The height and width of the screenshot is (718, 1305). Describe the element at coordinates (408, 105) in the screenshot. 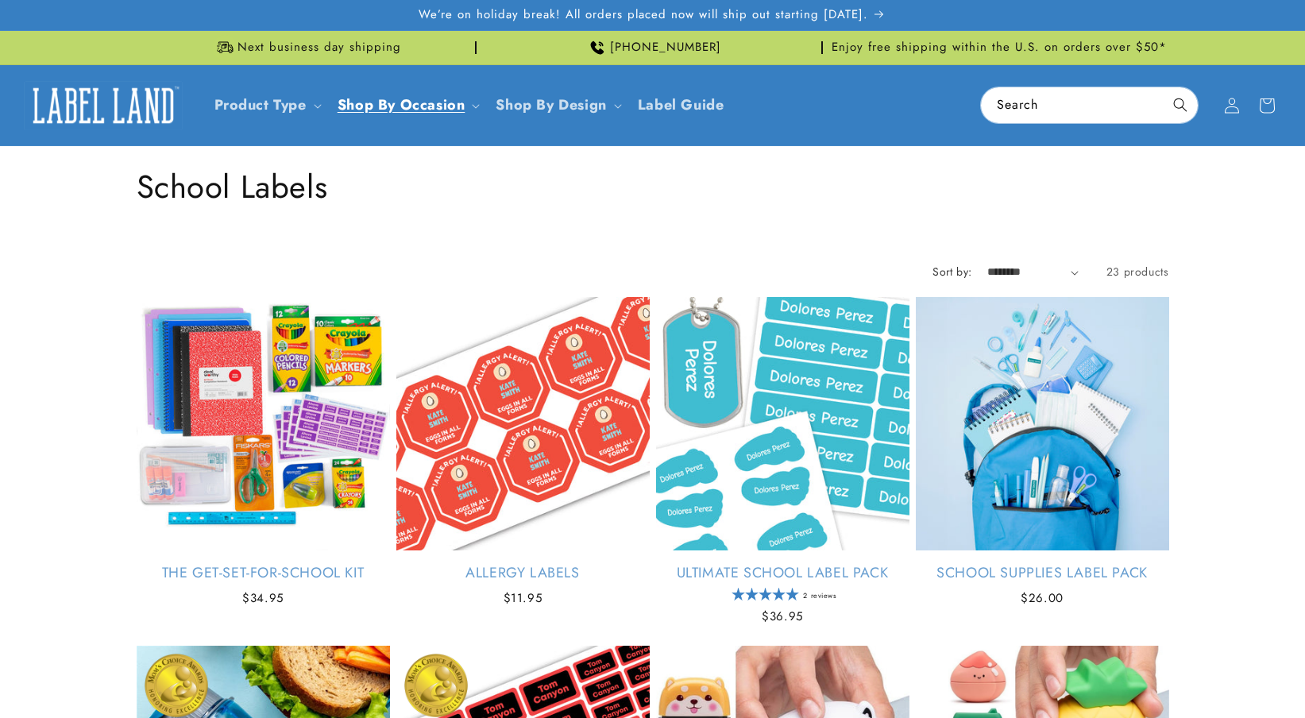

I see `summary: Shop By Occasion` at that location.